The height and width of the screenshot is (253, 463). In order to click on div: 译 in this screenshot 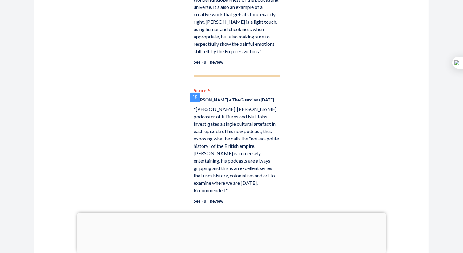, I will do `click(195, 98)`.